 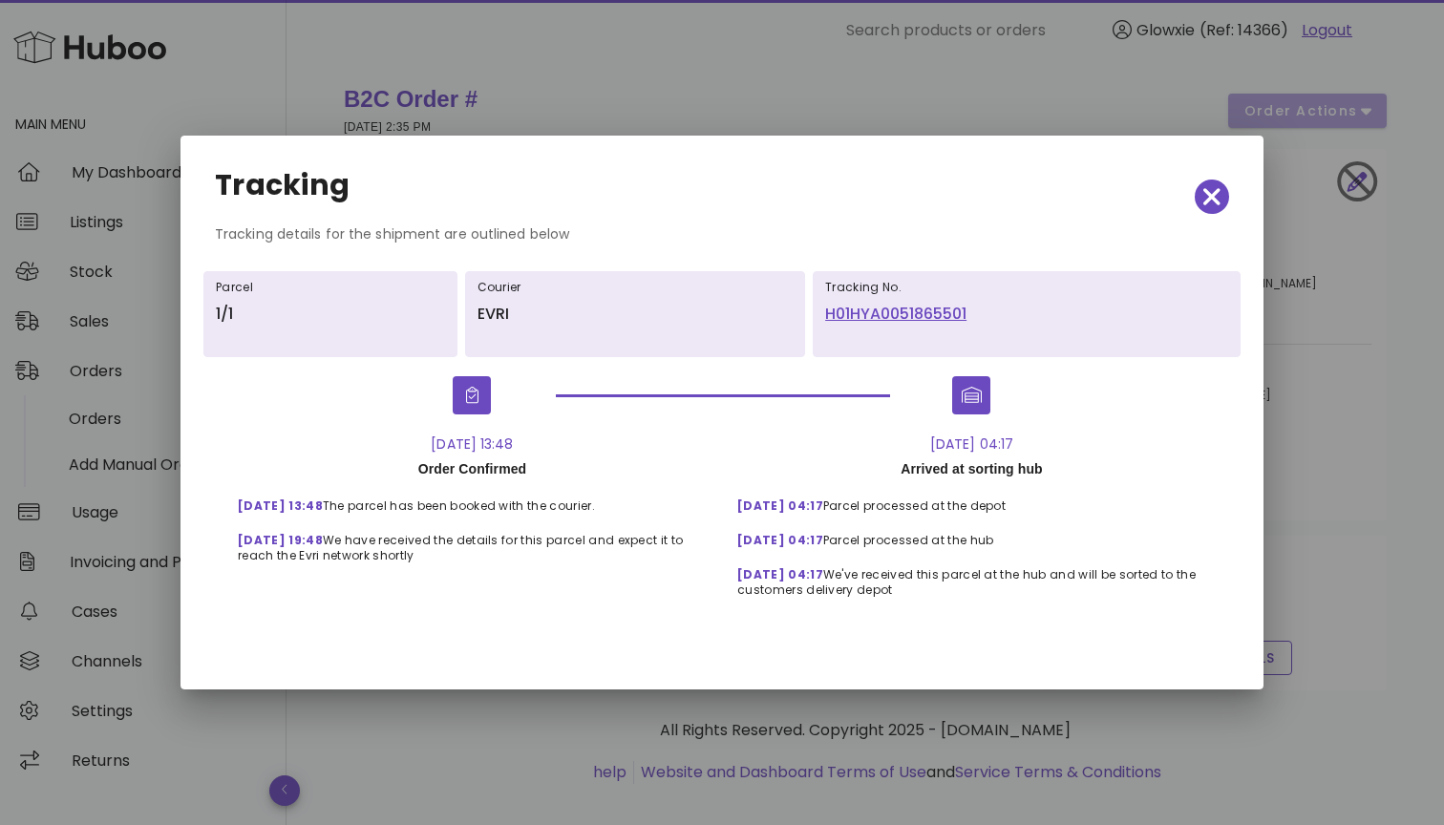 I want to click on h6: Parcel, so click(x=330, y=287).